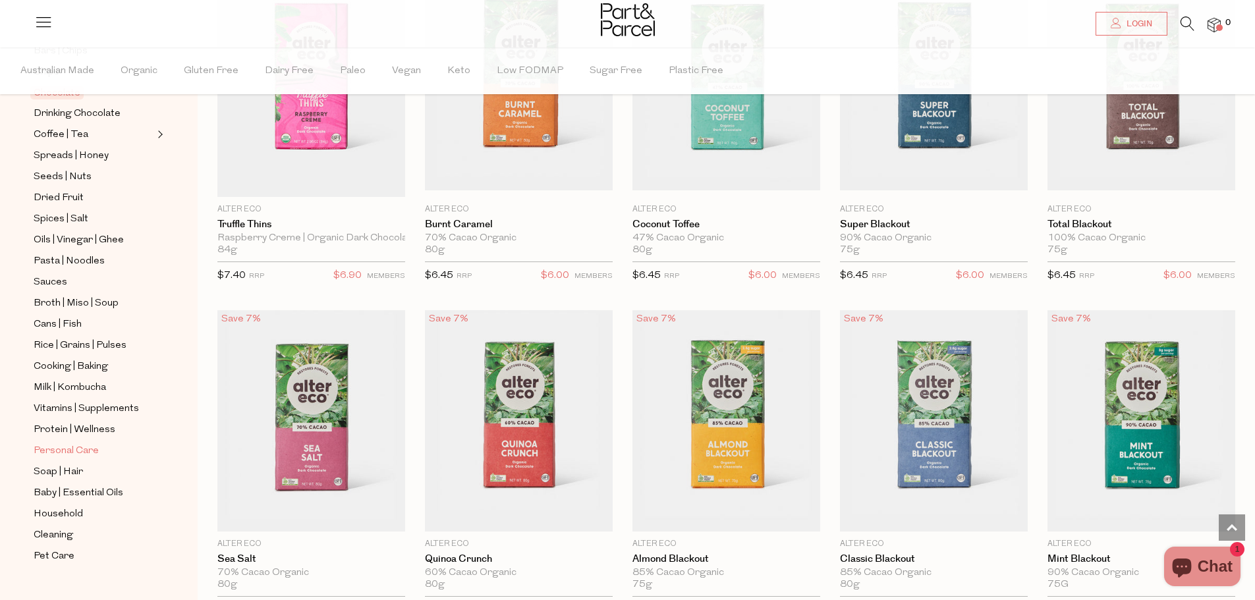 The width and height of the screenshot is (1255, 600). Describe the element at coordinates (227, 250) in the screenshot. I see `span: 84g` at that location.